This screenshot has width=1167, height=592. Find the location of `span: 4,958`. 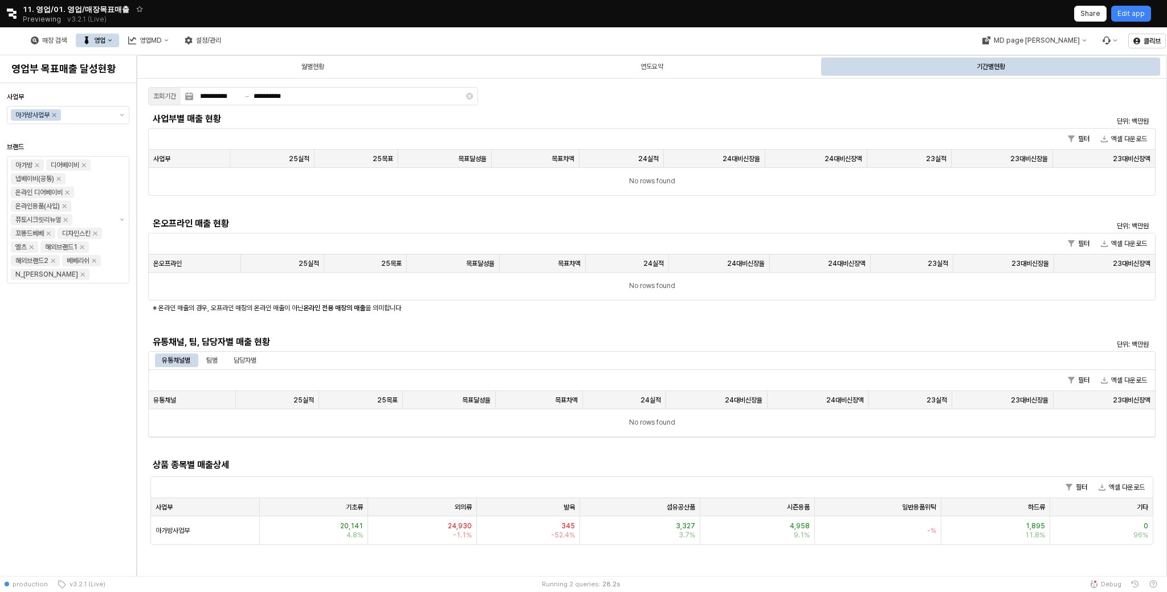

span: 4,958 is located at coordinates (799, 526).